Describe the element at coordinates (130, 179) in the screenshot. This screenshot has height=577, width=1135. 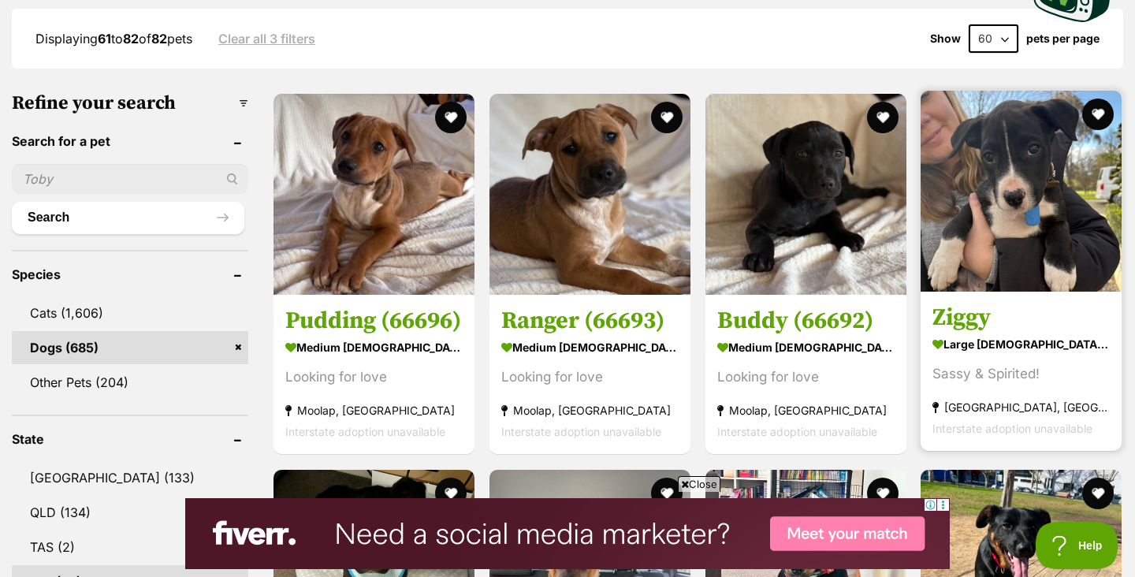
I see `input: Toby` at that location.